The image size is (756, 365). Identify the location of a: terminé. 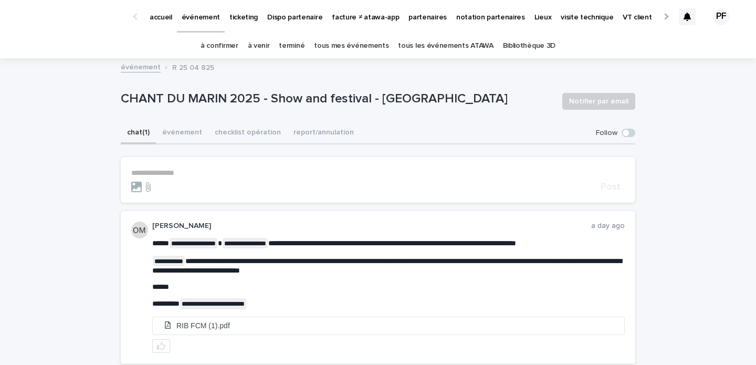
(291, 46).